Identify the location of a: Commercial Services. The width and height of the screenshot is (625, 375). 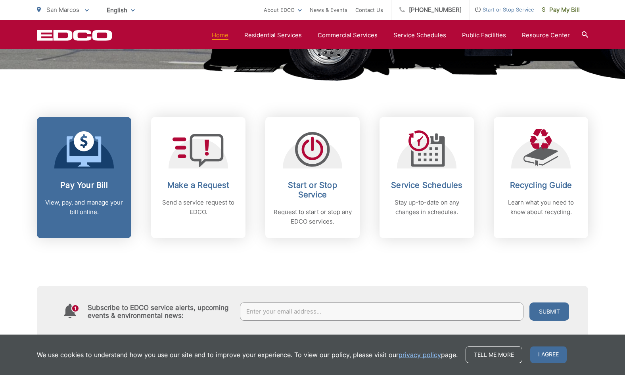
(348, 35).